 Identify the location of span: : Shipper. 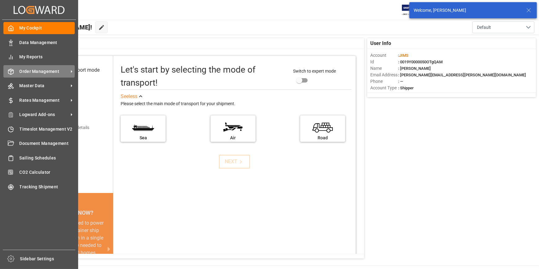
(406, 88).